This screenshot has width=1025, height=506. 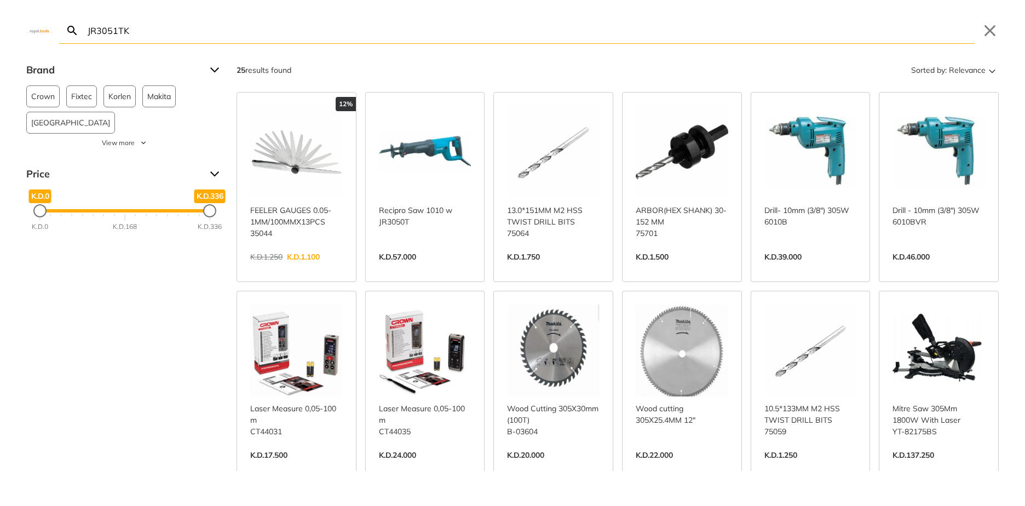 What do you see at coordinates (114, 174) in the screenshot?
I see `span: Price` at bounding box center [114, 174].